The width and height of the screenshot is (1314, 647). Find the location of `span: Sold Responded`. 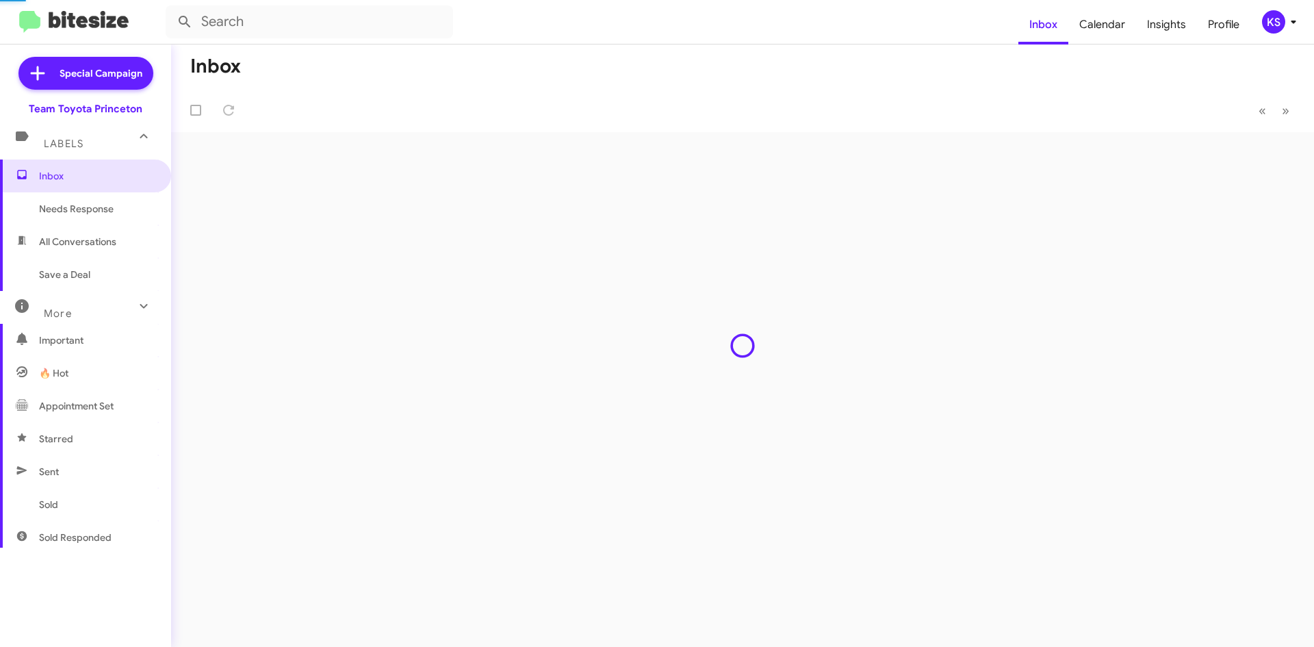

span: Sold Responded is located at coordinates (75, 537).